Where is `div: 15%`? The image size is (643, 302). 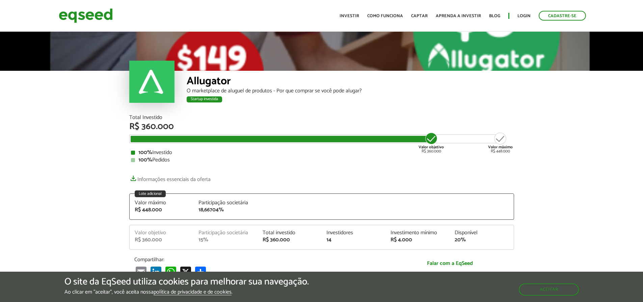
div: 15% is located at coordinates (225, 240).